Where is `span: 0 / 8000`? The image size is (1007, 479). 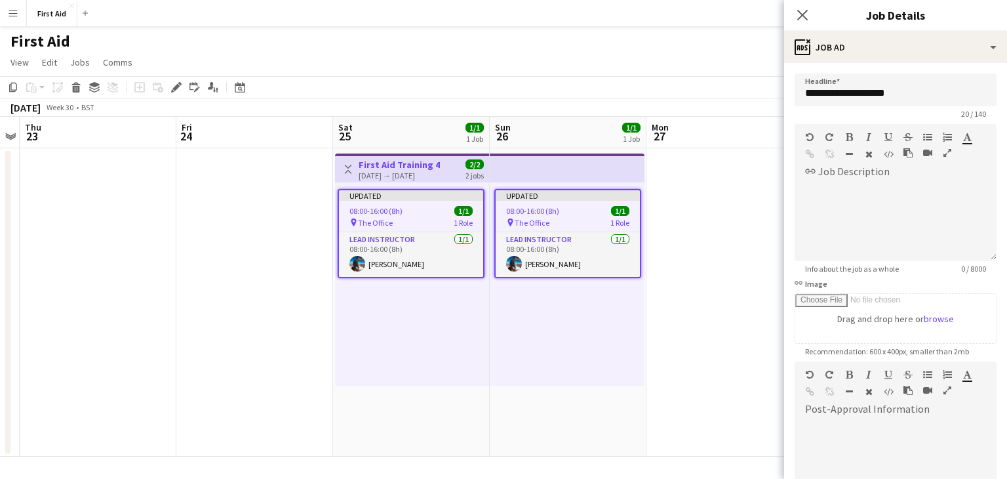
span: 0 / 8000 is located at coordinates (974, 268).